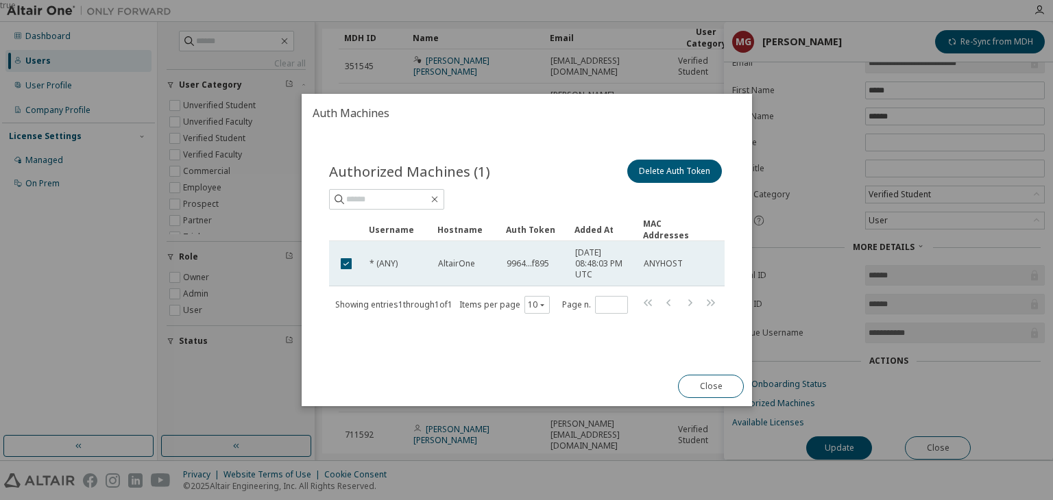 The width and height of the screenshot is (1053, 500). What do you see at coordinates (526, 113) in the screenshot?
I see `h2: Auth Machines` at bounding box center [526, 113].